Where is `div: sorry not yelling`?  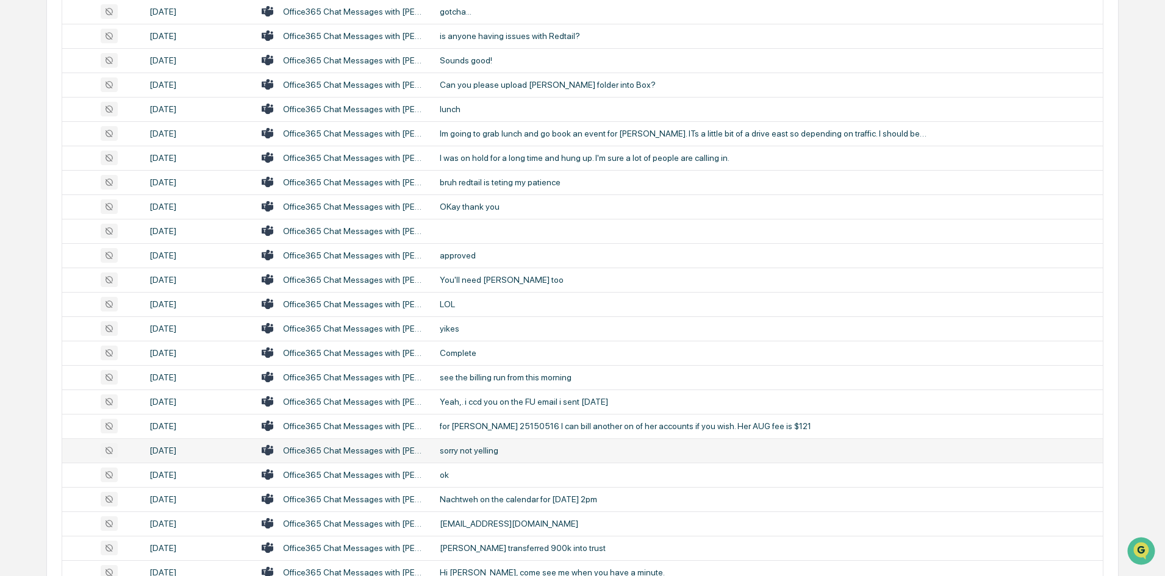 div: sorry not yelling is located at coordinates (683, 451).